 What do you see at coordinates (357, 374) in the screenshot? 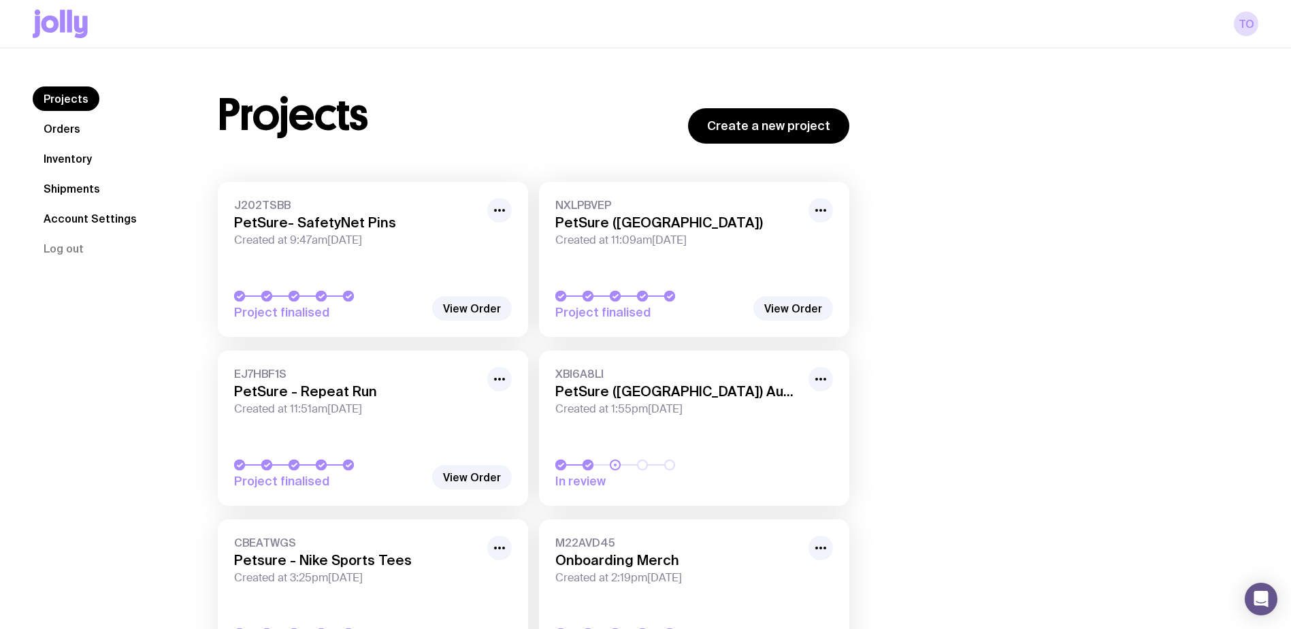
I see `span: EJ7HBF1S` at bounding box center [357, 374].